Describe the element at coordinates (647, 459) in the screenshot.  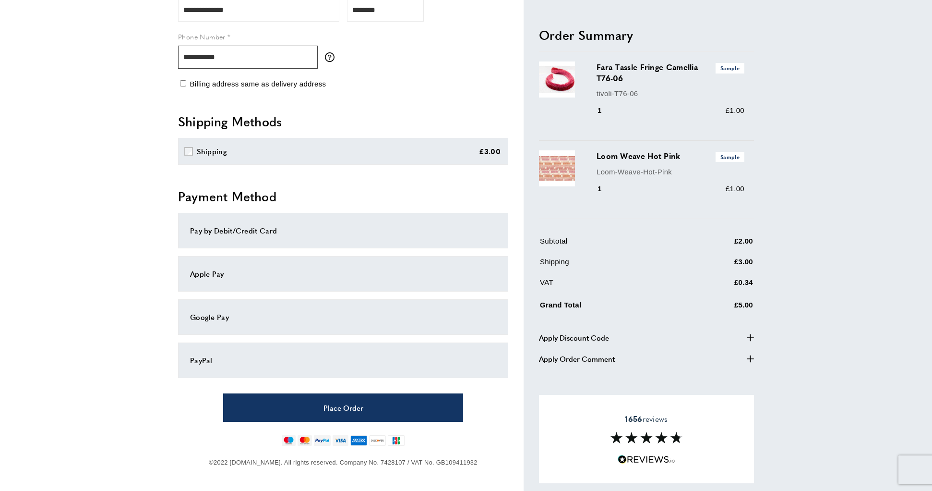
I see `img: Reviews.io 5 stars` at that location.